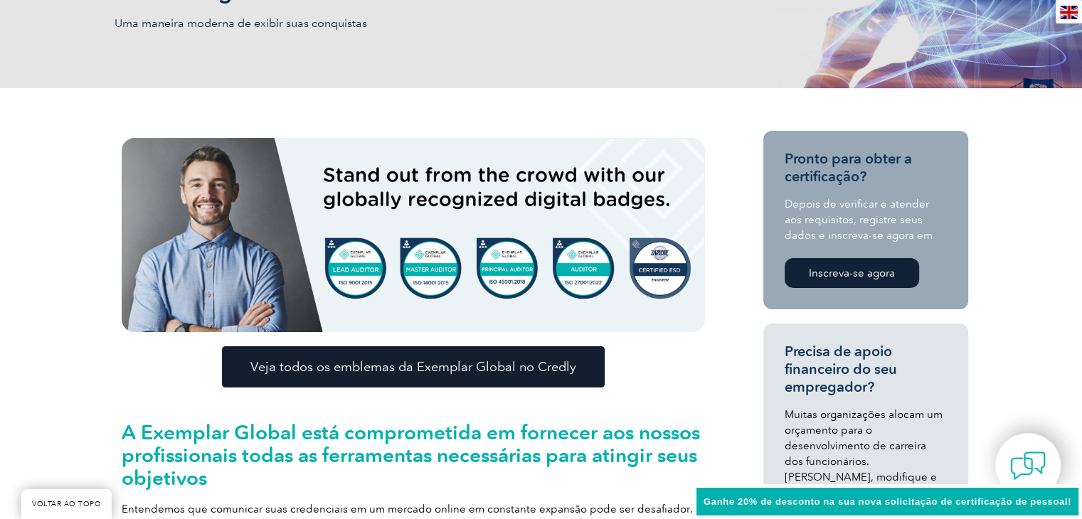 The image size is (1082, 519). What do you see at coordinates (852, 273) in the screenshot?
I see `font: Inscreva-se agora` at bounding box center [852, 273].